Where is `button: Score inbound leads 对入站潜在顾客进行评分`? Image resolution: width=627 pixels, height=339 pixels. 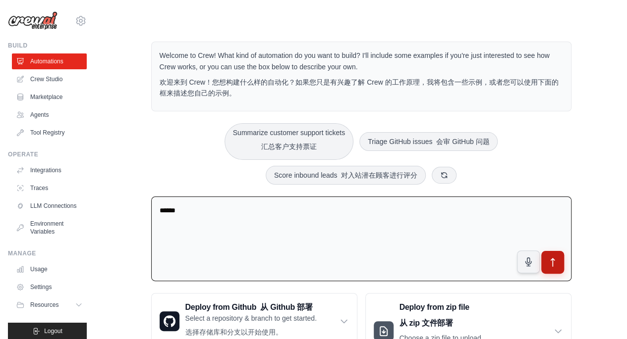
button: Score inbound leads 对入站潜在顾客进行评分 is located at coordinates (345, 175).